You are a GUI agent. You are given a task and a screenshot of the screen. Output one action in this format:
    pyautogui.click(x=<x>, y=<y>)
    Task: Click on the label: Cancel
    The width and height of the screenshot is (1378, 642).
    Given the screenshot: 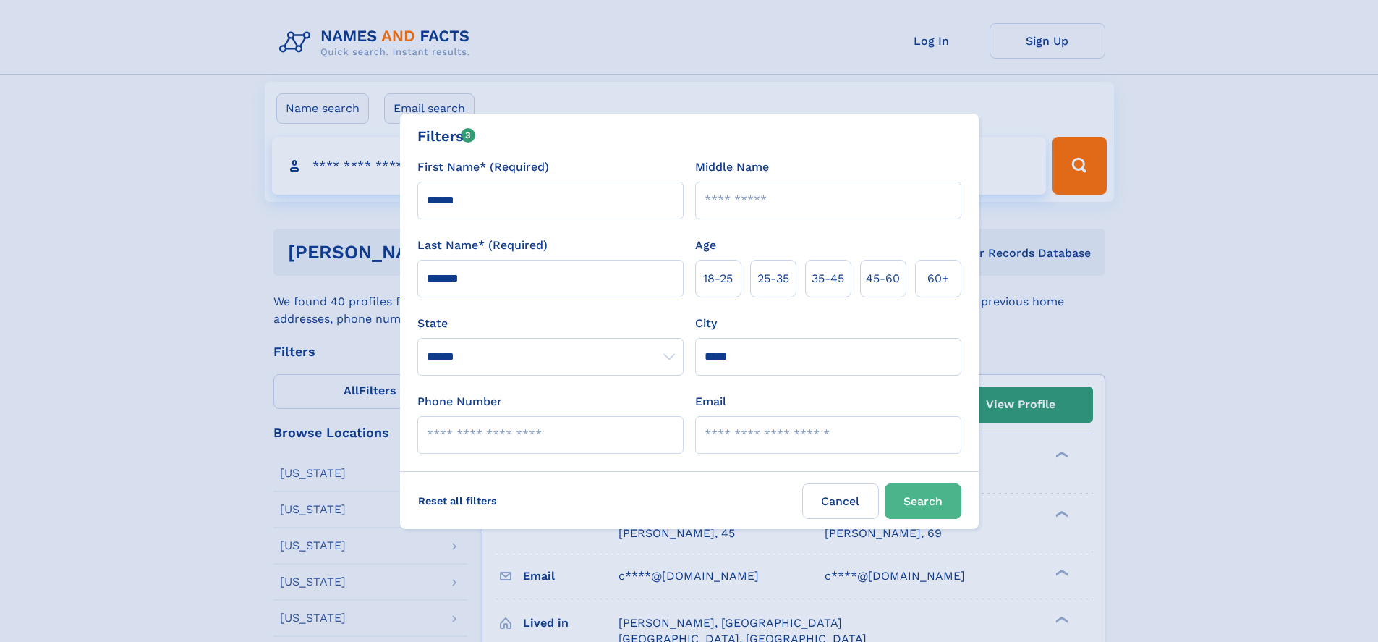 What is the action you would take?
    pyautogui.click(x=841, y=501)
    